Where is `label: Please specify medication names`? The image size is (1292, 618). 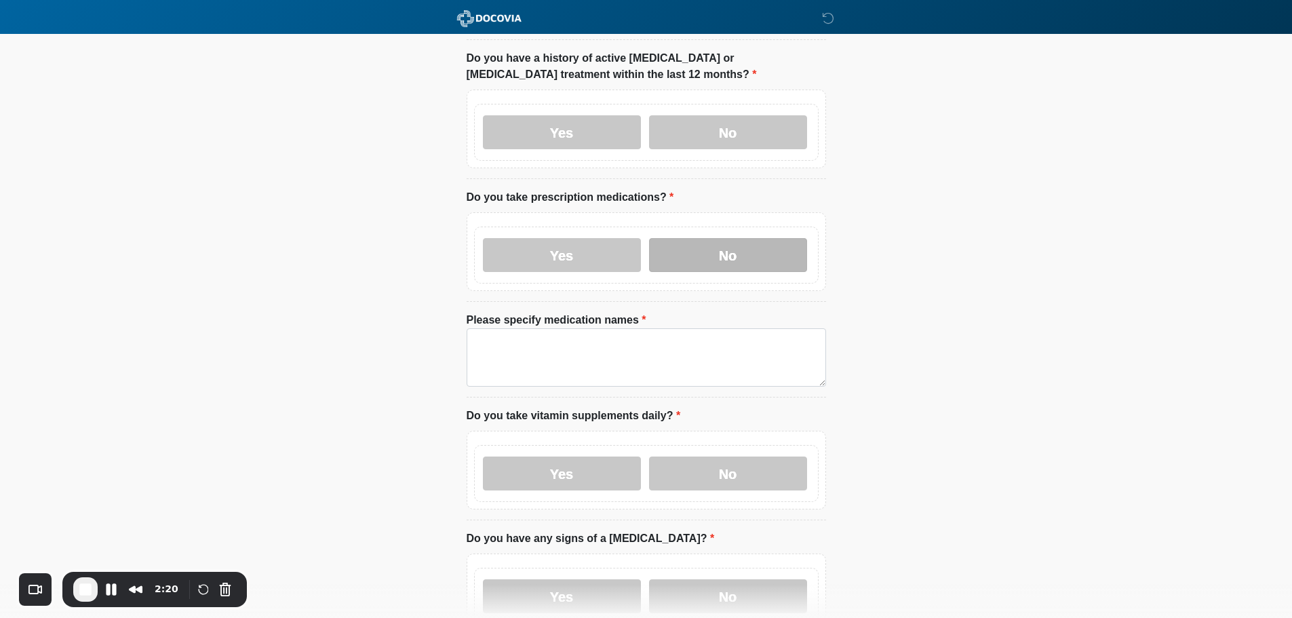
label: Please specify medication names is located at coordinates (556, 320).